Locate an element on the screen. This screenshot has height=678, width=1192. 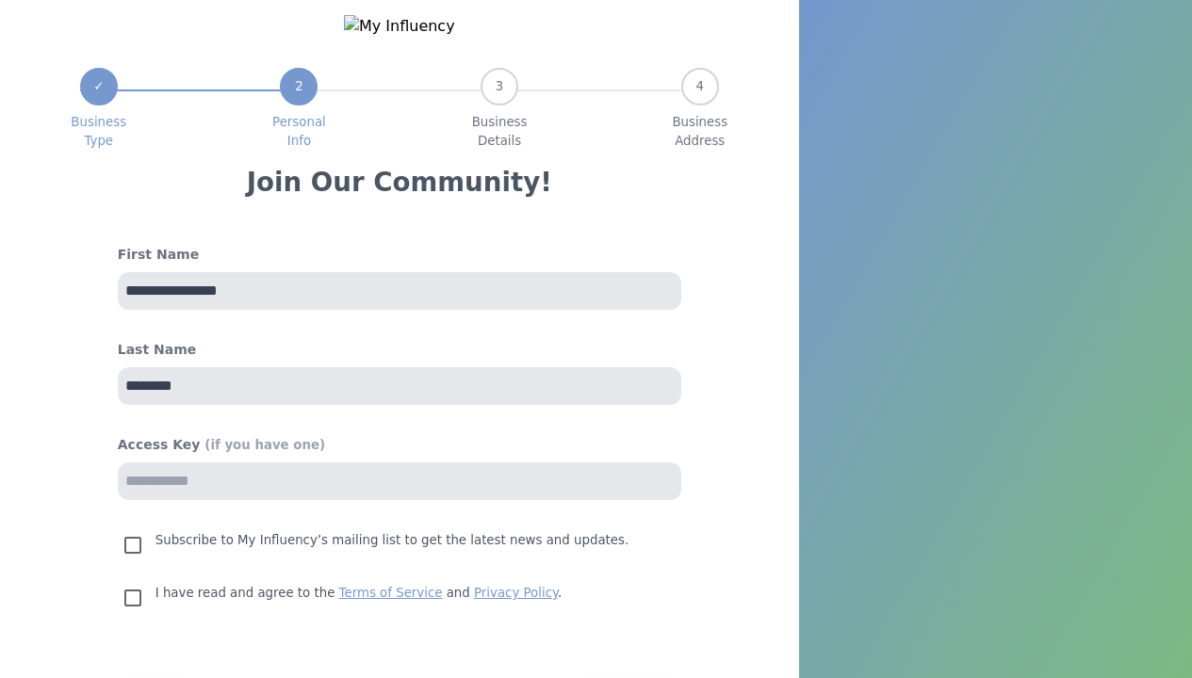
span: (if you have one) is located at coordinates (265, 445).